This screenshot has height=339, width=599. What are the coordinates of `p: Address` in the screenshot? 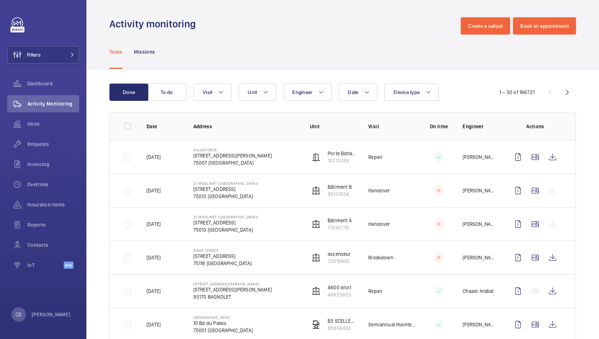 It's located at (246, 126).